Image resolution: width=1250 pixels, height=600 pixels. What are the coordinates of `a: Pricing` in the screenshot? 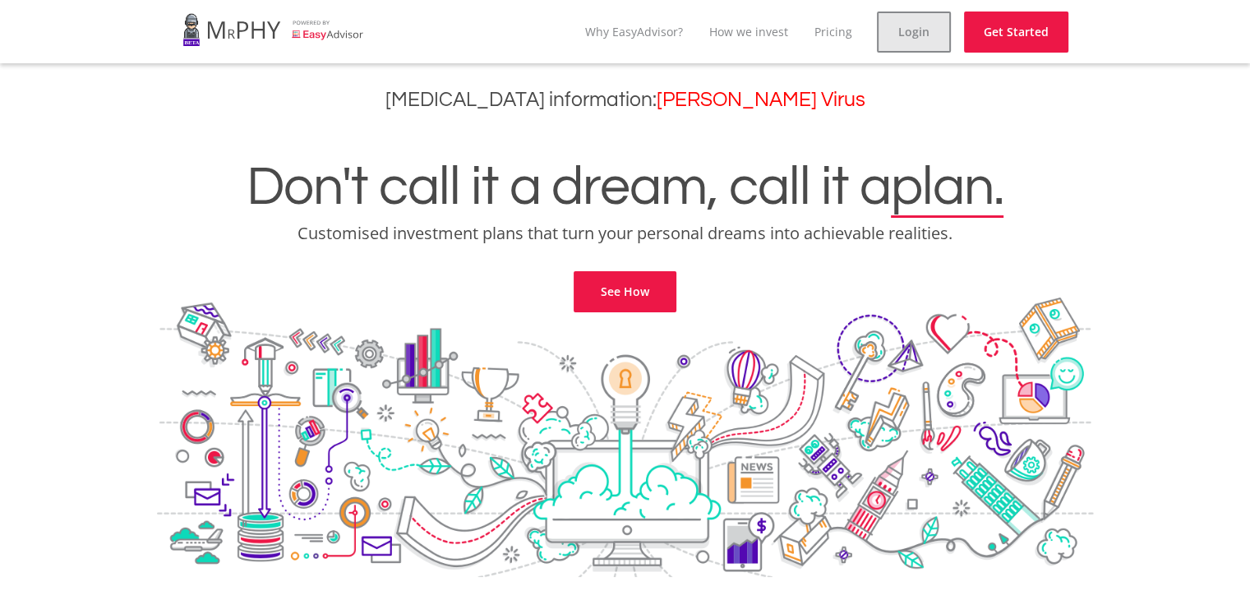 It's located at (833, 31).